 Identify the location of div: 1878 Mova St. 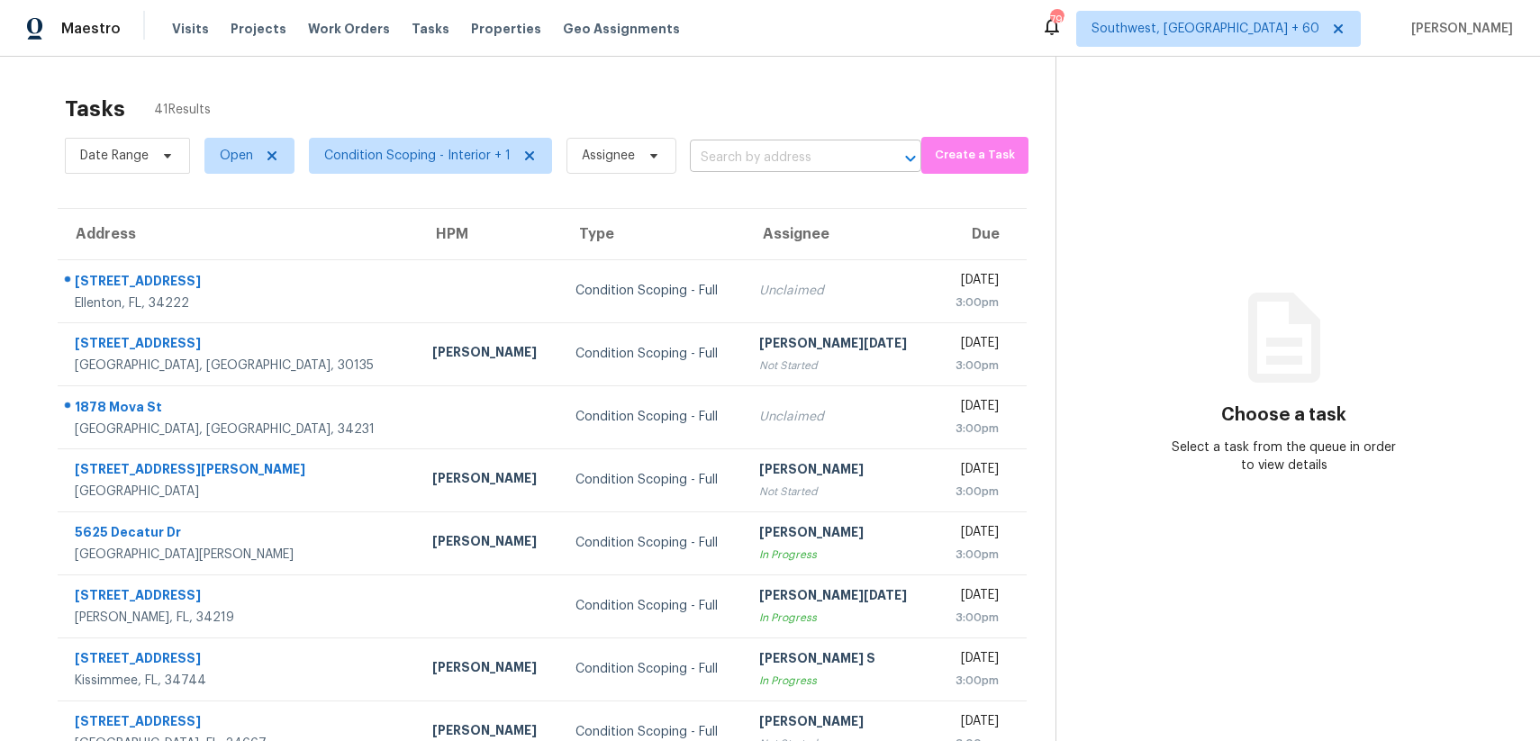
(239, 409).